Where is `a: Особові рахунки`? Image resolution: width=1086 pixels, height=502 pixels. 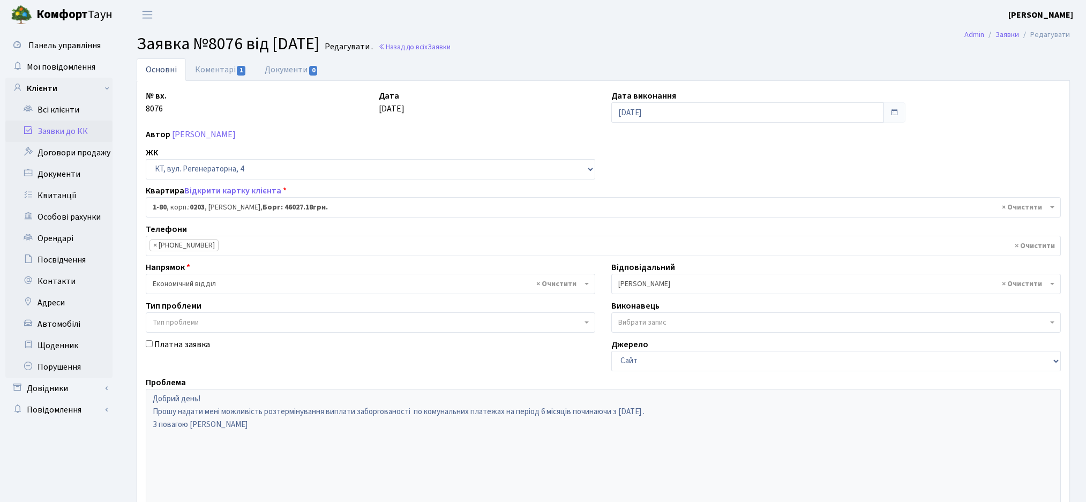 a: Особові рахунки is located at coordinates (59, 217).